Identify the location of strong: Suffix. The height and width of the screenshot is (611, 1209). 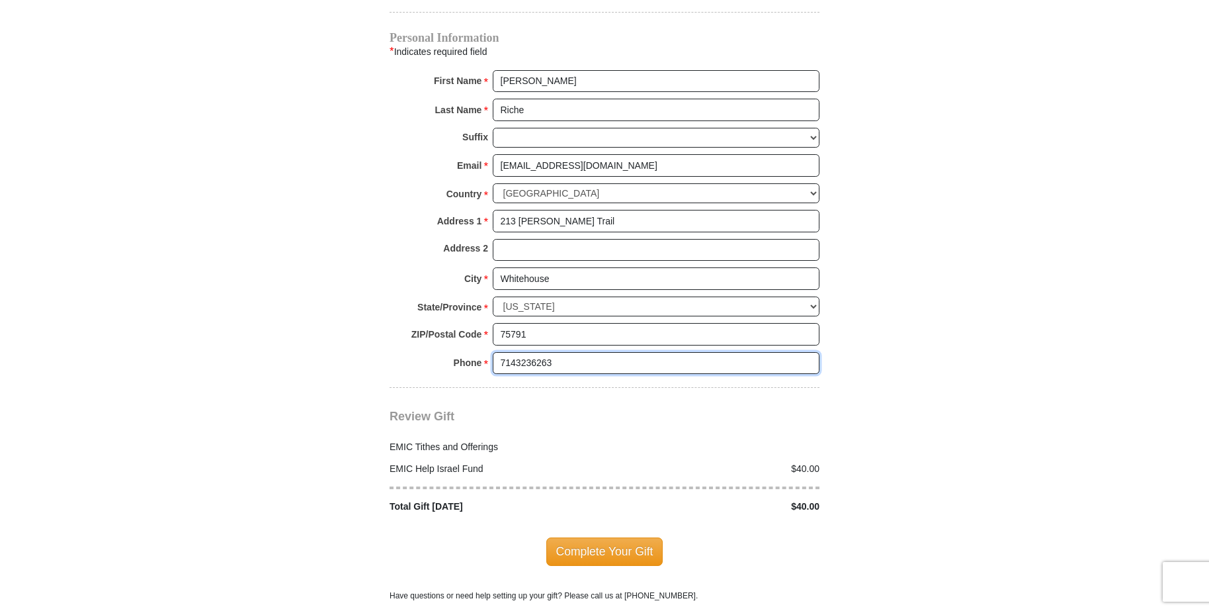
(475, 137).